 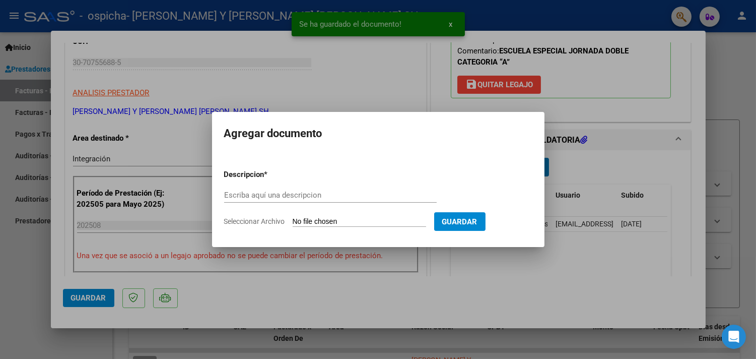 What do you see at coordinates (254, 221) in the screenshot?
I see `span: Seleccionar Archivo` at bounding box center [254, 221].